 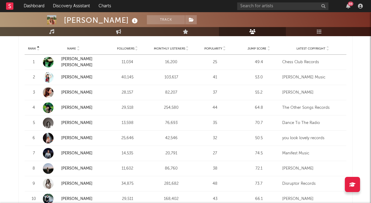 What do you see at coordinates (259, 123) in the screenshot?
I see `div: 70.7` at bounding box center [259, 123].